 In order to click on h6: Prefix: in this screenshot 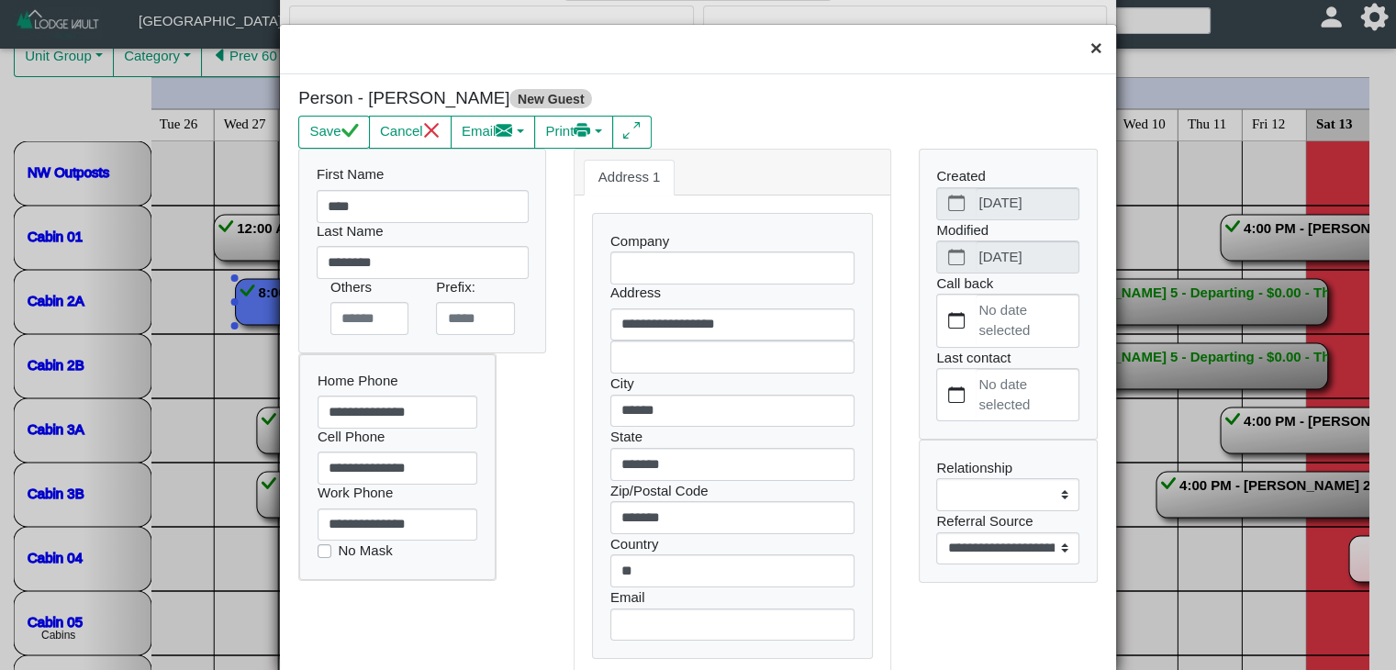, I will do `click(475, 287)`.